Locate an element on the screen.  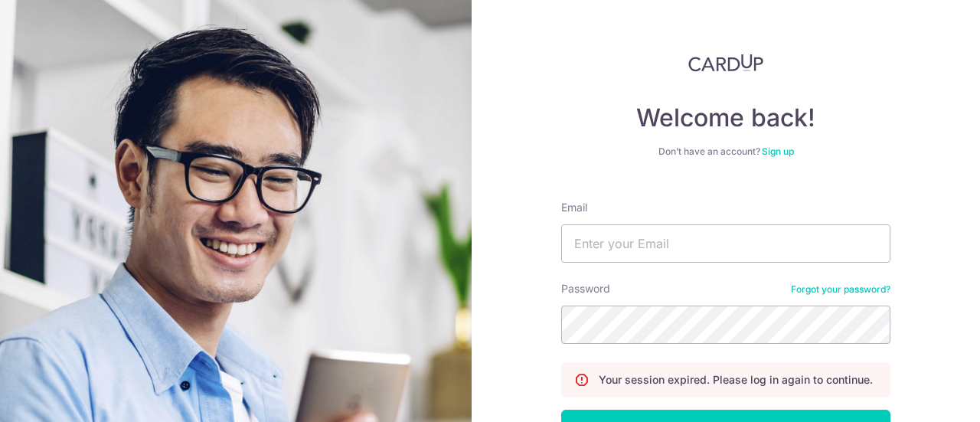
a: Forgot your password? is located at coordinates (840, 289).